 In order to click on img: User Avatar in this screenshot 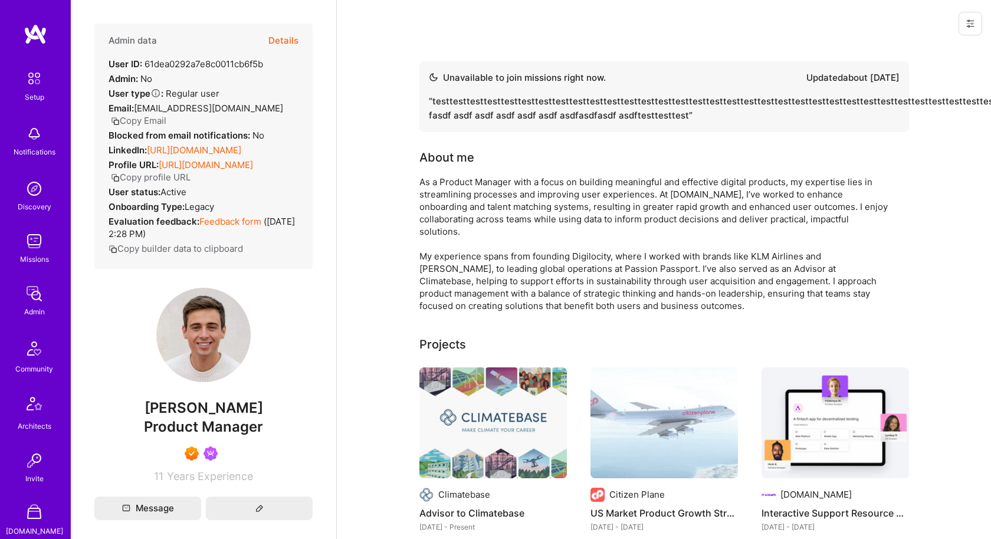, I will do `click(203, 335)`.